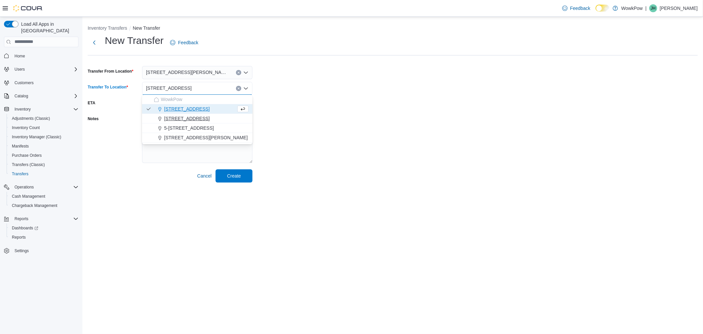  I want to click on label: ETA, so click(91, 103).